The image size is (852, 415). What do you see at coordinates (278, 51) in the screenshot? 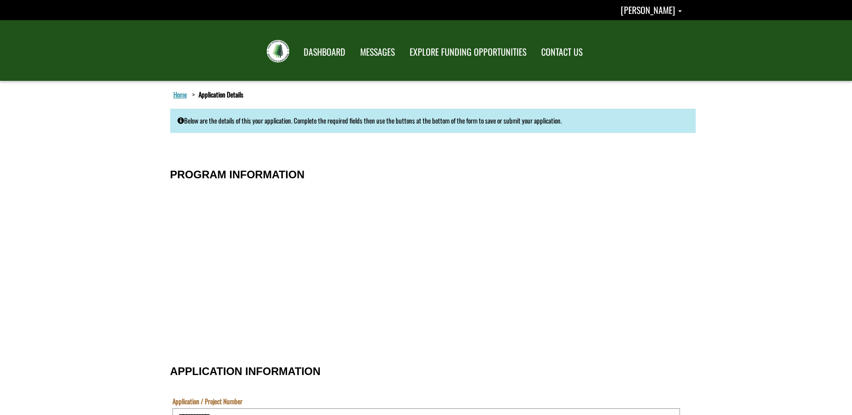
I see `img: FRIAA Submissions Portal` at bounding box center [278, 51].